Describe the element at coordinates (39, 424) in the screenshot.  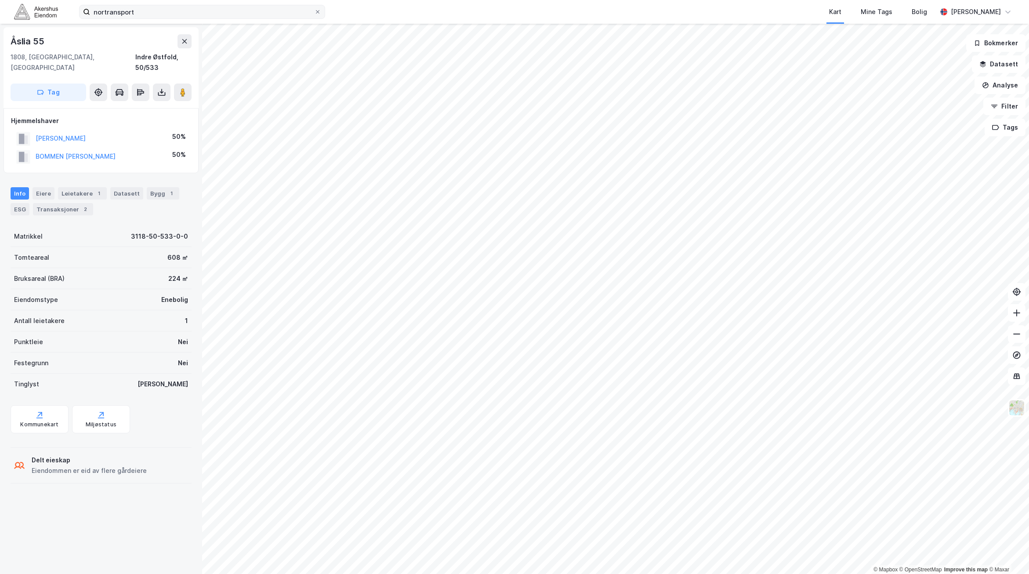
I see `div: Kommunekart` at that location.